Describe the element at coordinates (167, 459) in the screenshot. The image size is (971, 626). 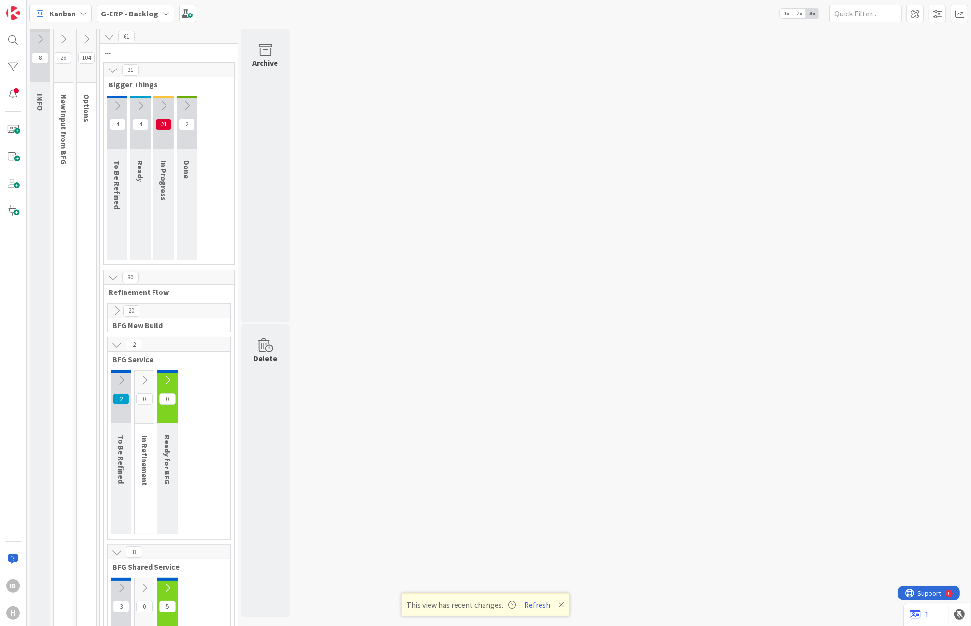
I see `span: Ready for BFG` at that location.